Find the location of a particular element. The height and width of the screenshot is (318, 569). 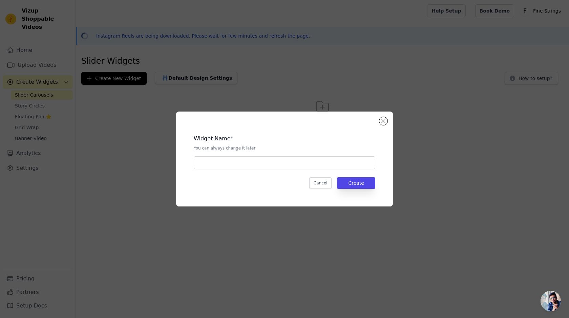

button: Close modal is located at coordinates (384, 121).